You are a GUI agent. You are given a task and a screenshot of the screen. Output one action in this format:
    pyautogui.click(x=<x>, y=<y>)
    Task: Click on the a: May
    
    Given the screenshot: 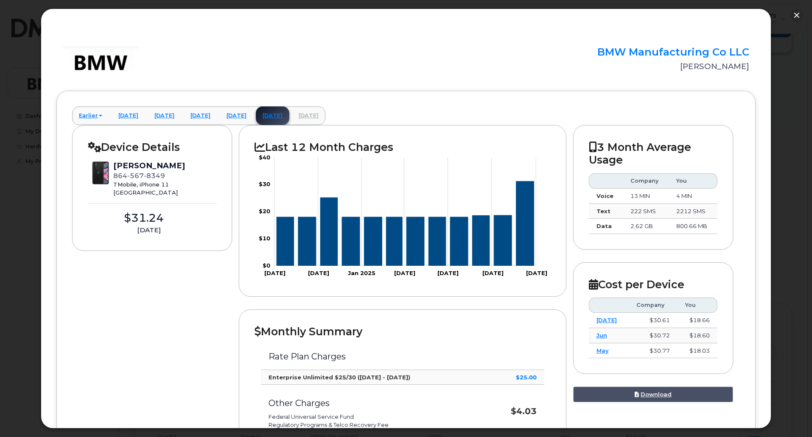 What is the action you would take?
    pyautogui.click(x=602, y=351)
    